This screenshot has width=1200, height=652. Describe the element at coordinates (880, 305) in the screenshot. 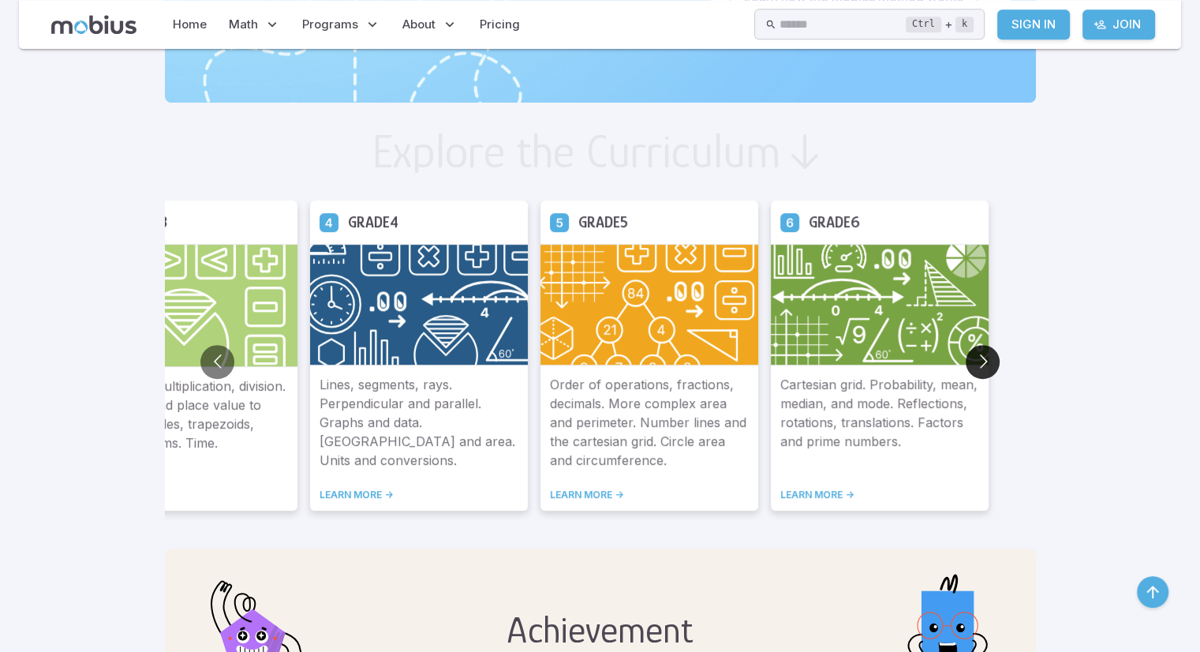

I see `img: Grade 6` at that location.